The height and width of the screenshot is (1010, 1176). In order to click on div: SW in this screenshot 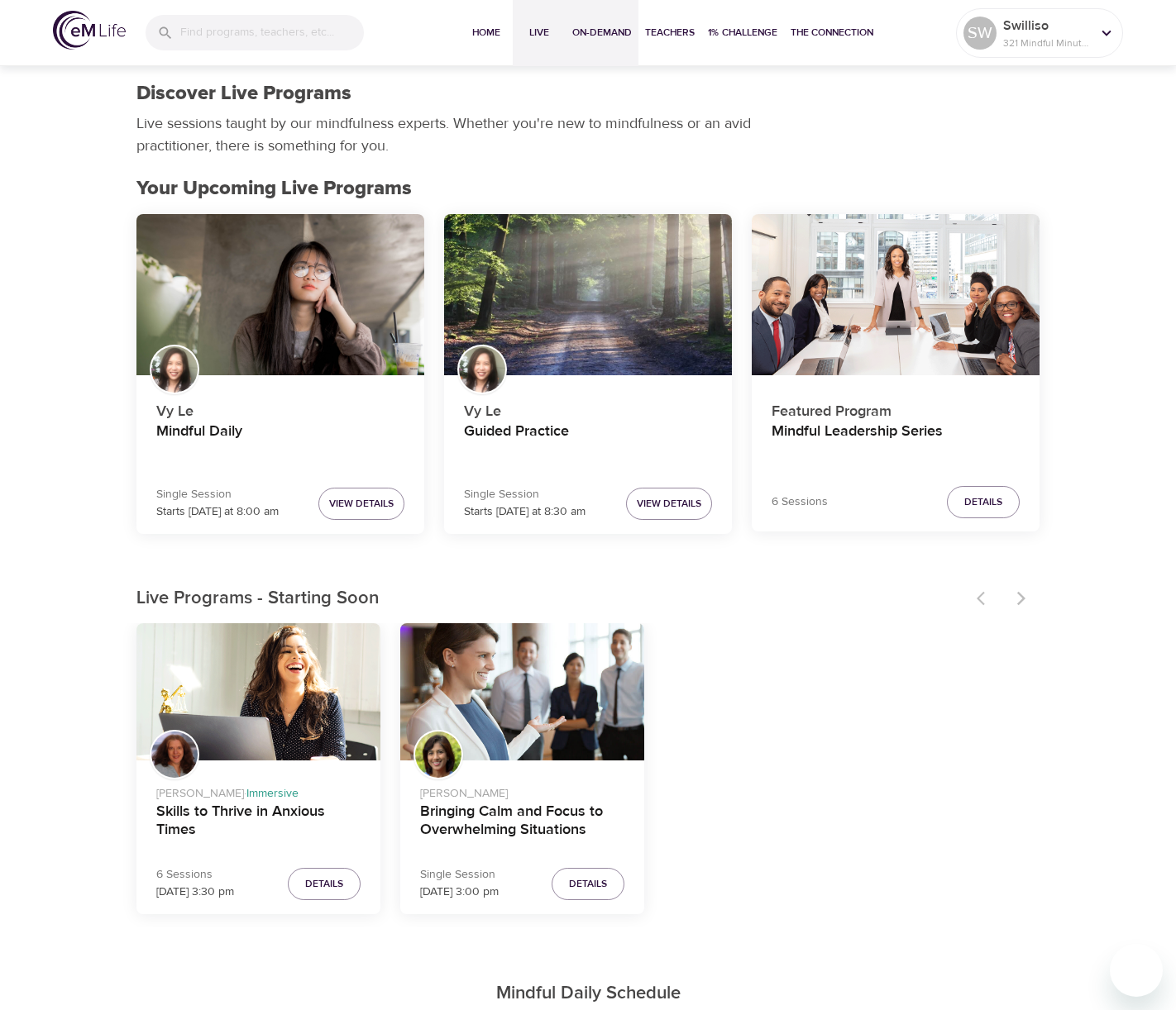, I will do `click(980, 33)`.